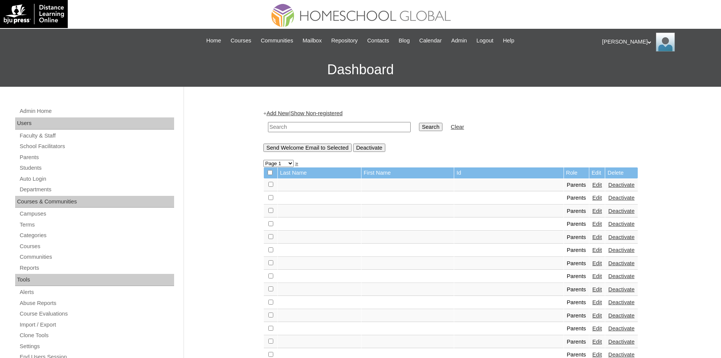 This screenshot has height=358, width=721. I want to click on td: Id, so click(509, 173).